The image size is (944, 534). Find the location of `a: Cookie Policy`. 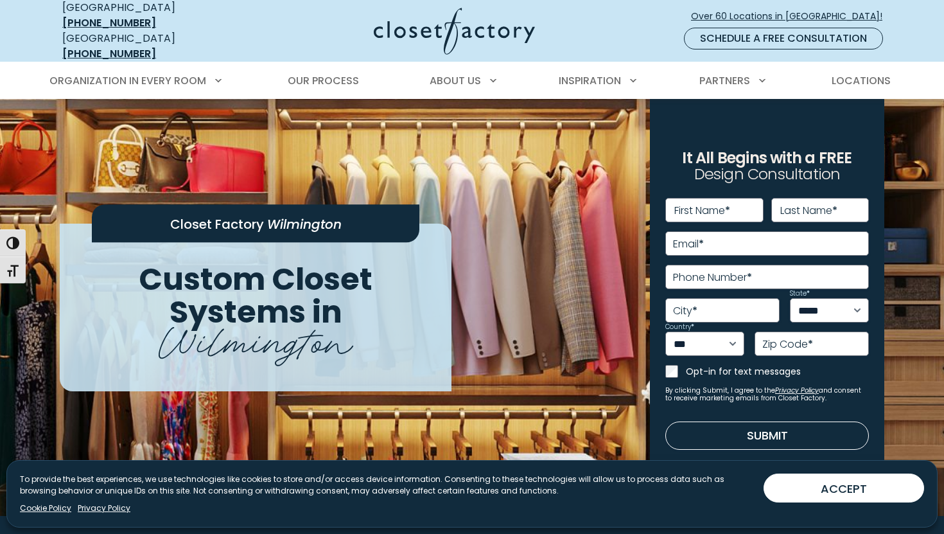

a: Cookie Policy is located at coordinates (46, 508).